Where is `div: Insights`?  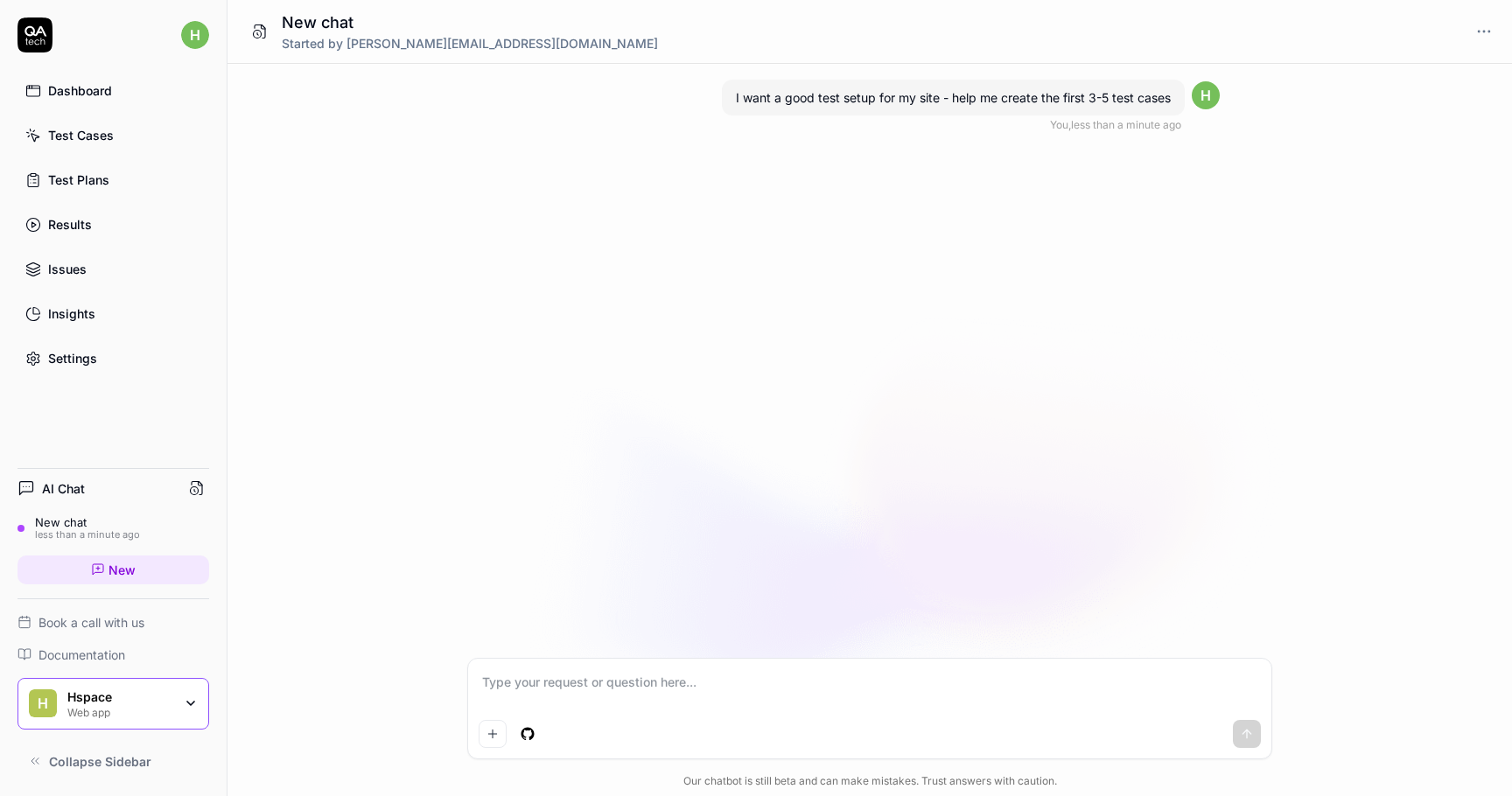
div: Insights is located at coordinates (71, 314).